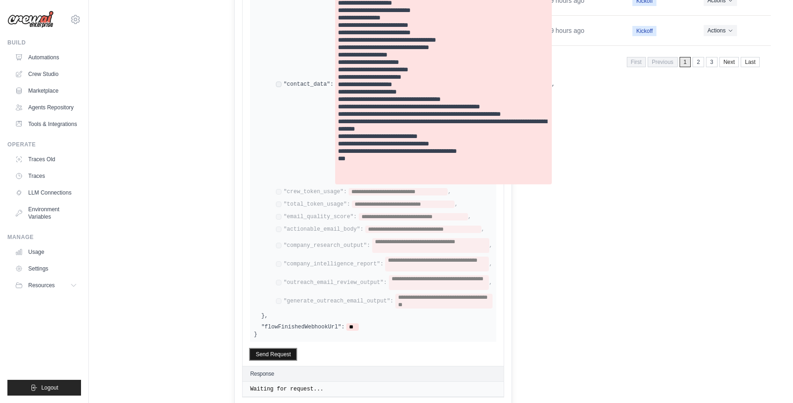 The height and width of the screenshot is (403, 793). Describe the element at coordinates (335, 282) in the screenshot. I see `label: "outreach_email_review_output":` at that location.